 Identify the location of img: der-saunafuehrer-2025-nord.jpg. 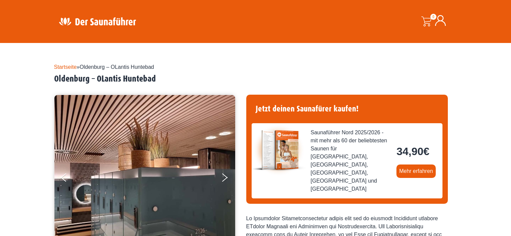
(278, 150).